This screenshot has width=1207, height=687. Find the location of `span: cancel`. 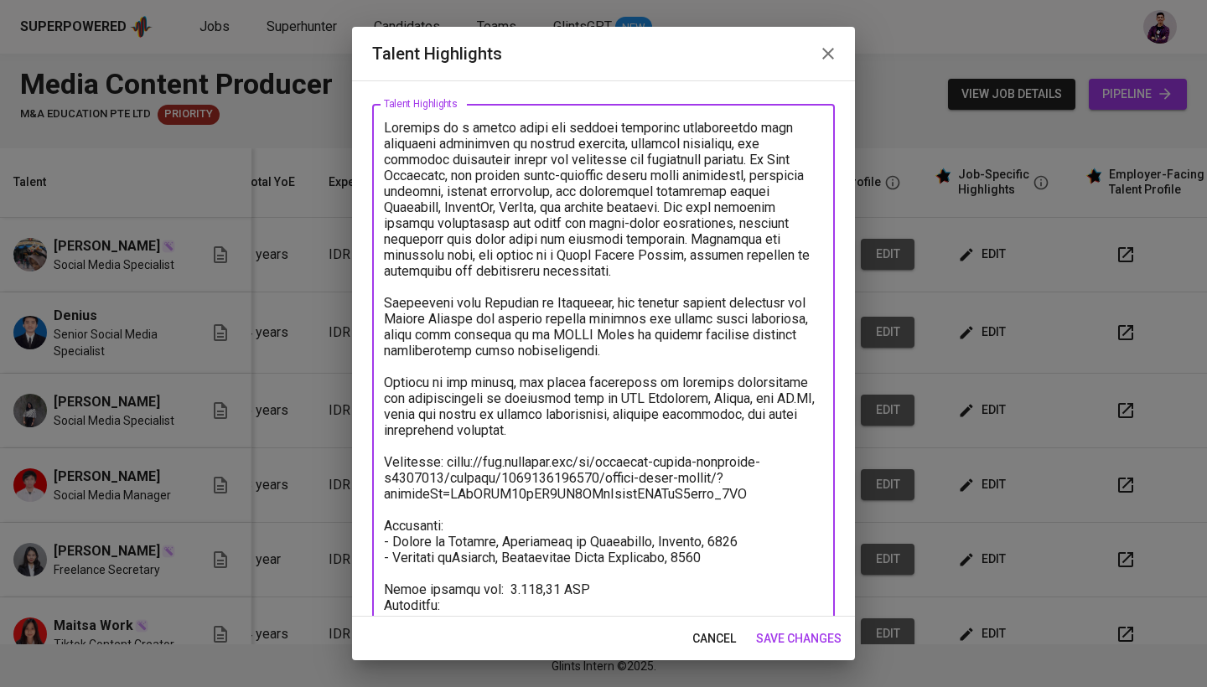

span: cancel is located at coordinates (714, 639).